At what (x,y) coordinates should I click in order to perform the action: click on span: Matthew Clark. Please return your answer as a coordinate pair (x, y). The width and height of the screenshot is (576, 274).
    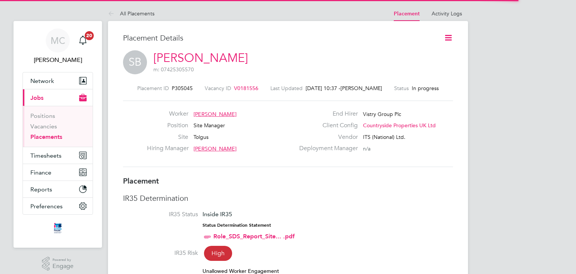
    Looking at the image, I should click on (58, 60).